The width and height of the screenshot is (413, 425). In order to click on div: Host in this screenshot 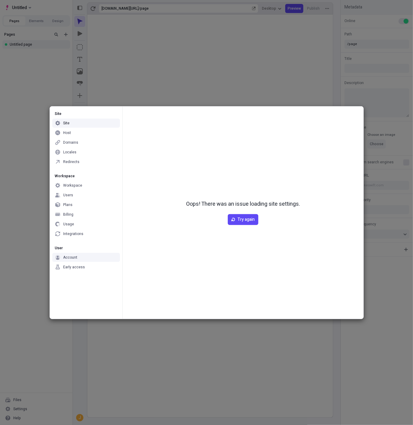, I will do `click(67, 133)`.